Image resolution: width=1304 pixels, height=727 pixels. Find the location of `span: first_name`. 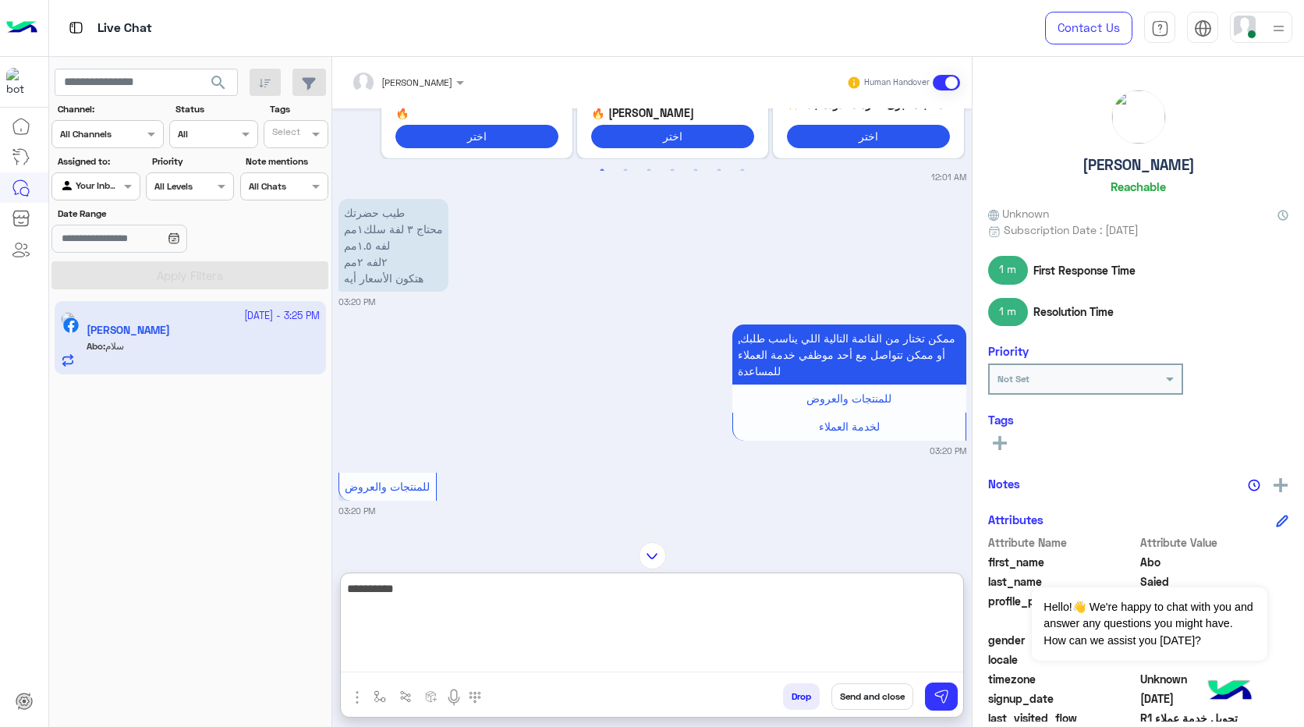

span: first_name is located at coordinates (1062, 561).